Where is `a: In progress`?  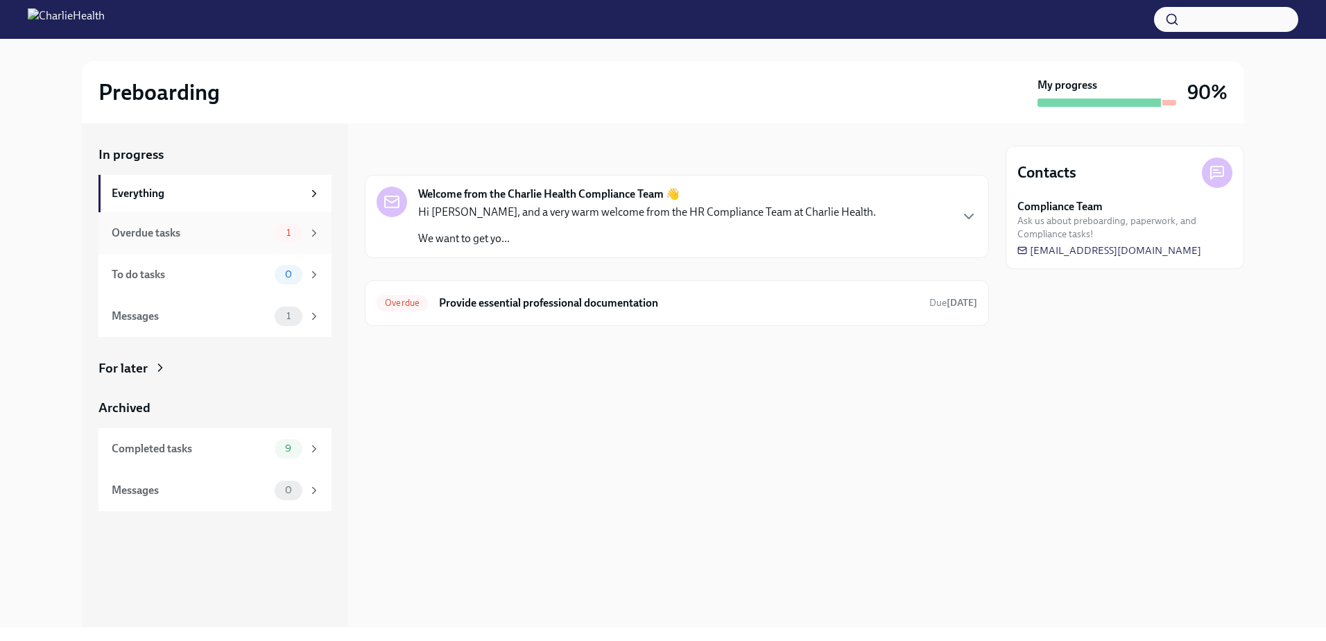 a: In progress is located at coordinates (215, 155).